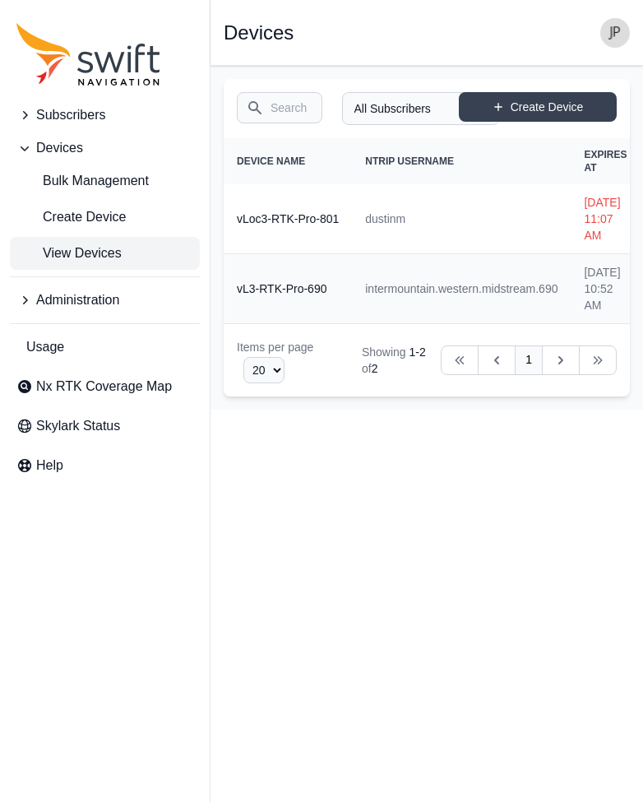  I want to click on th: vLoc3-RTK-Pro-801, so click(288, 219).